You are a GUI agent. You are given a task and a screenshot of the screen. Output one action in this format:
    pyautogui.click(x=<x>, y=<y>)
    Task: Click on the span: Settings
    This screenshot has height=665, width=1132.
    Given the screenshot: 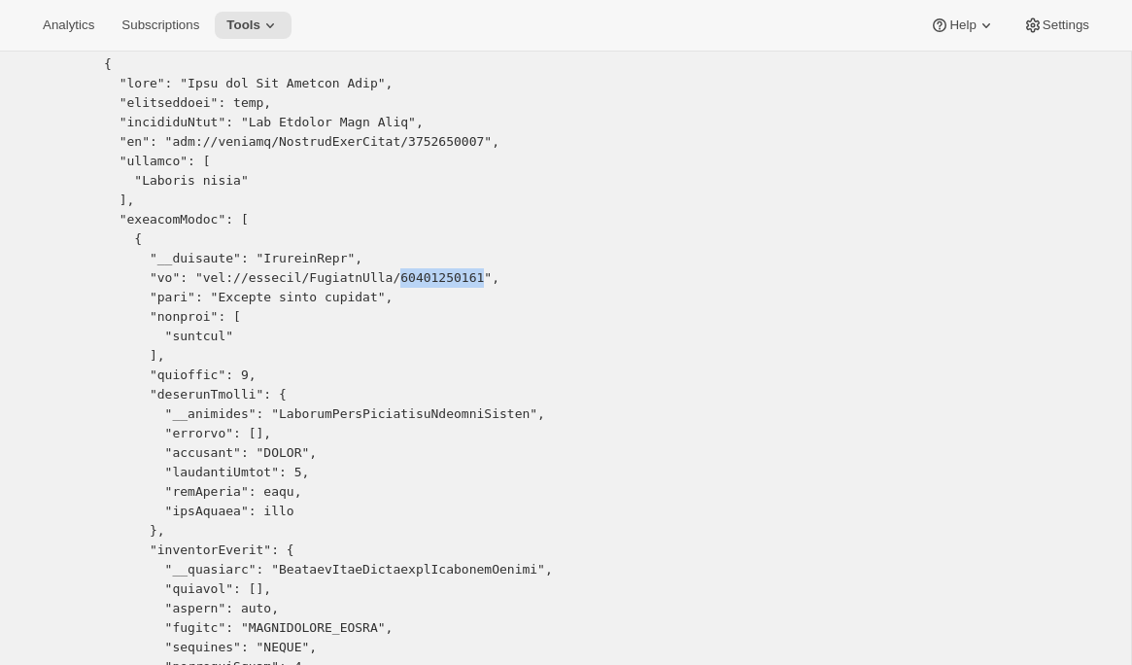 What is the action you would take?
    pyautogui.click(x=1066, y=25)
    